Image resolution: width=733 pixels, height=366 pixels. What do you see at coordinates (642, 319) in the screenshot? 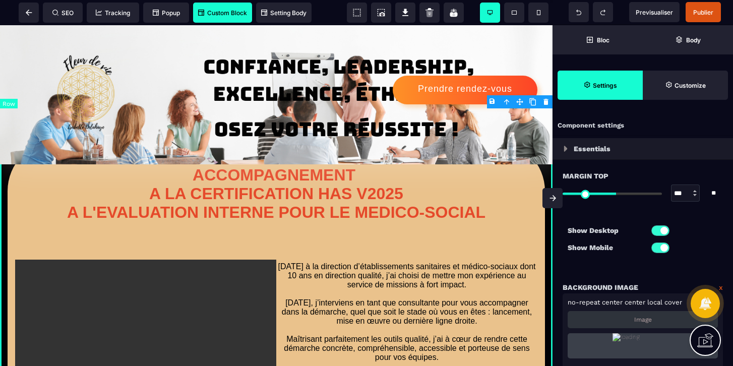
I see `p: Image` at bounding box center [642, 319].